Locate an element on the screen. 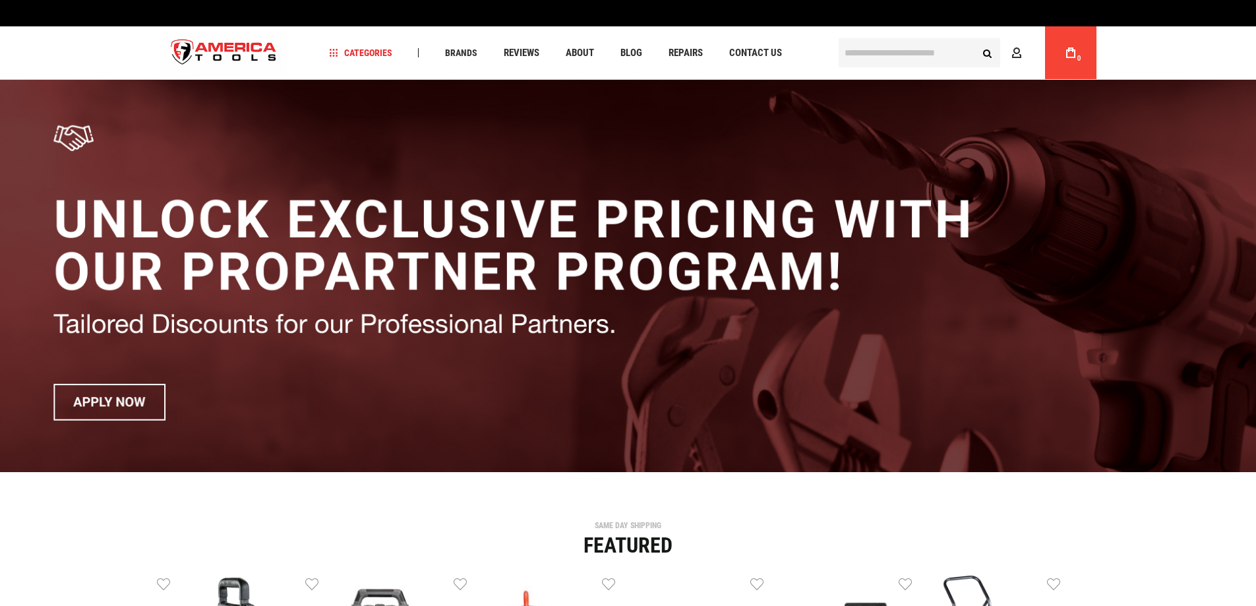  span: Brands is located at coordinates (461, 53).